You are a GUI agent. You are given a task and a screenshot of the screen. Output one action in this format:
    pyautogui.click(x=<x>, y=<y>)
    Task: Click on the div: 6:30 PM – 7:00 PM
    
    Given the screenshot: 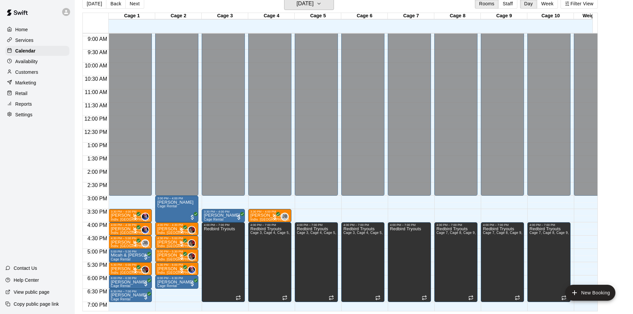 What is the action you would take?
    pyautogui.click(x=130, y=291)
    